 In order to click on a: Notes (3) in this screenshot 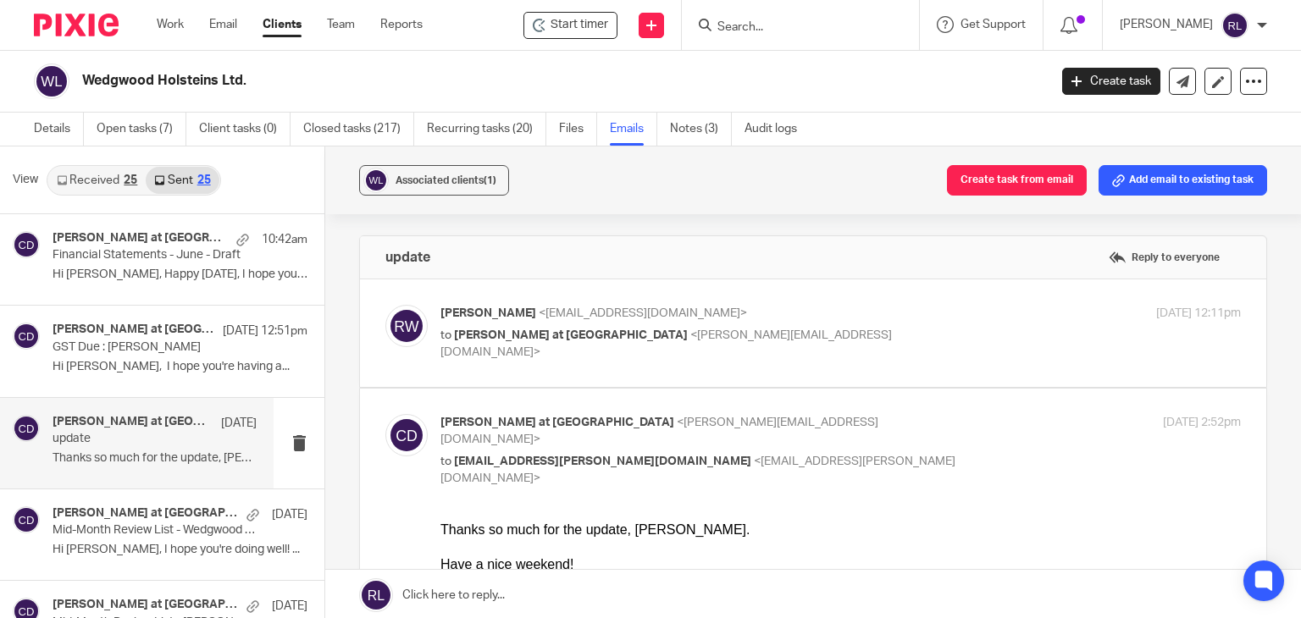, I will do `click(701, 129)`.